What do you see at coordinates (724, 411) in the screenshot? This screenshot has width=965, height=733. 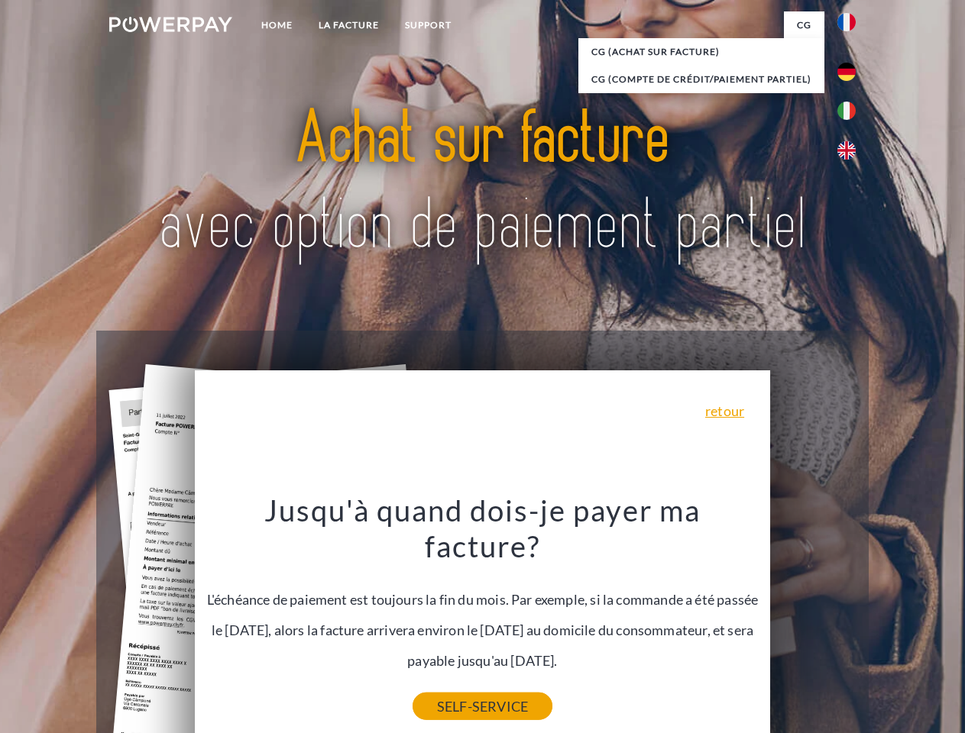 I see `a: retour` at bounding box center [724, 411].